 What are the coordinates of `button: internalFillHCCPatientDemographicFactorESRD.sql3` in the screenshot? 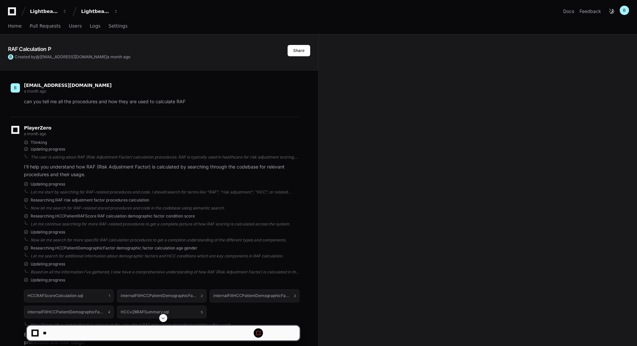 It's located at (255, 295).